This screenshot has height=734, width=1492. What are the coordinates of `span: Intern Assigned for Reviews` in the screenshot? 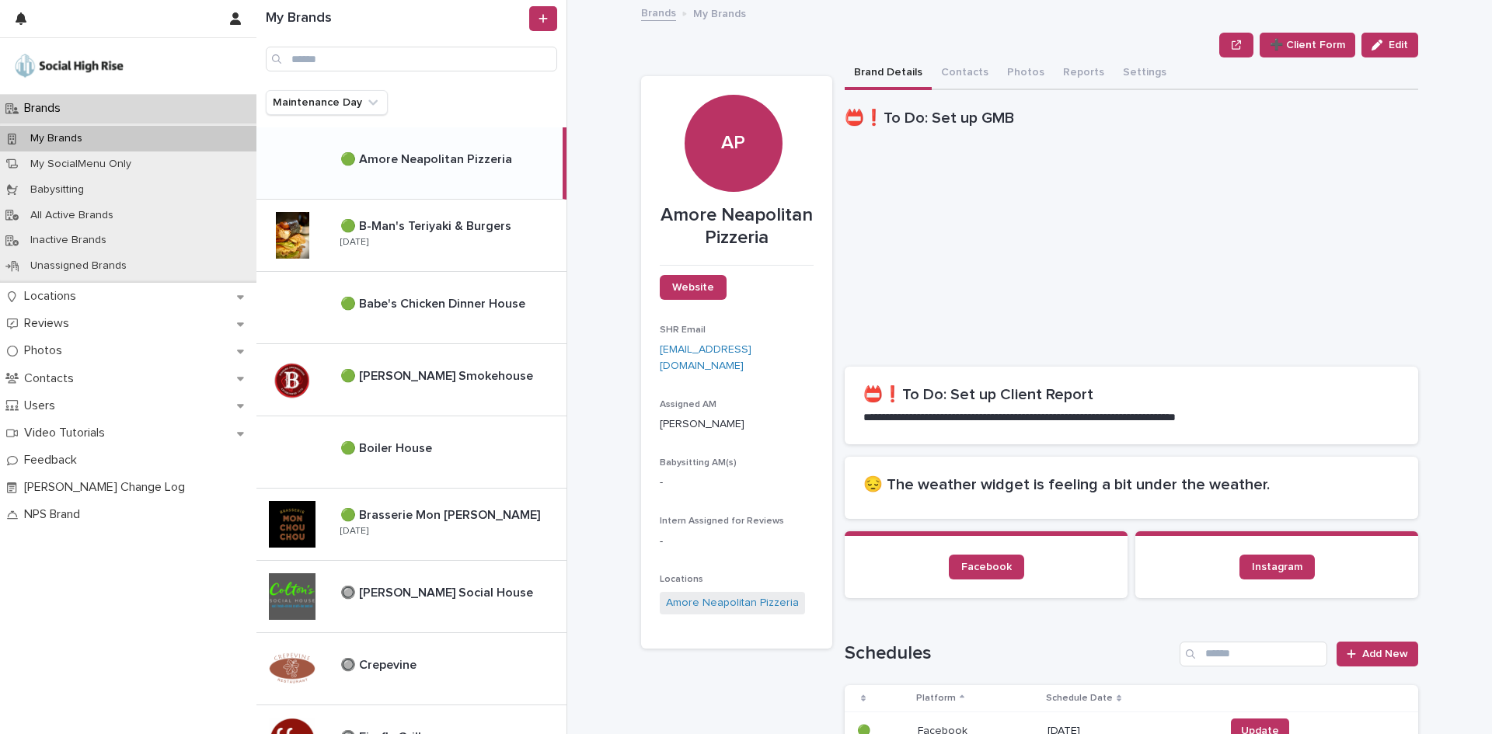 It's located at (722, 521).